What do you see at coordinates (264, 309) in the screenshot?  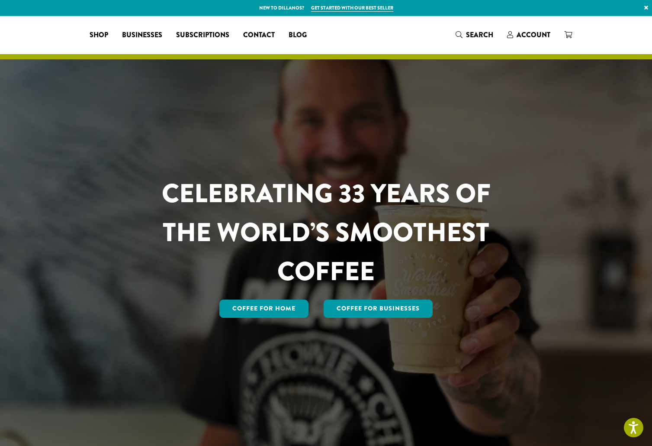 I see `a: Coffee for Home` at bounding box center [264, 309].